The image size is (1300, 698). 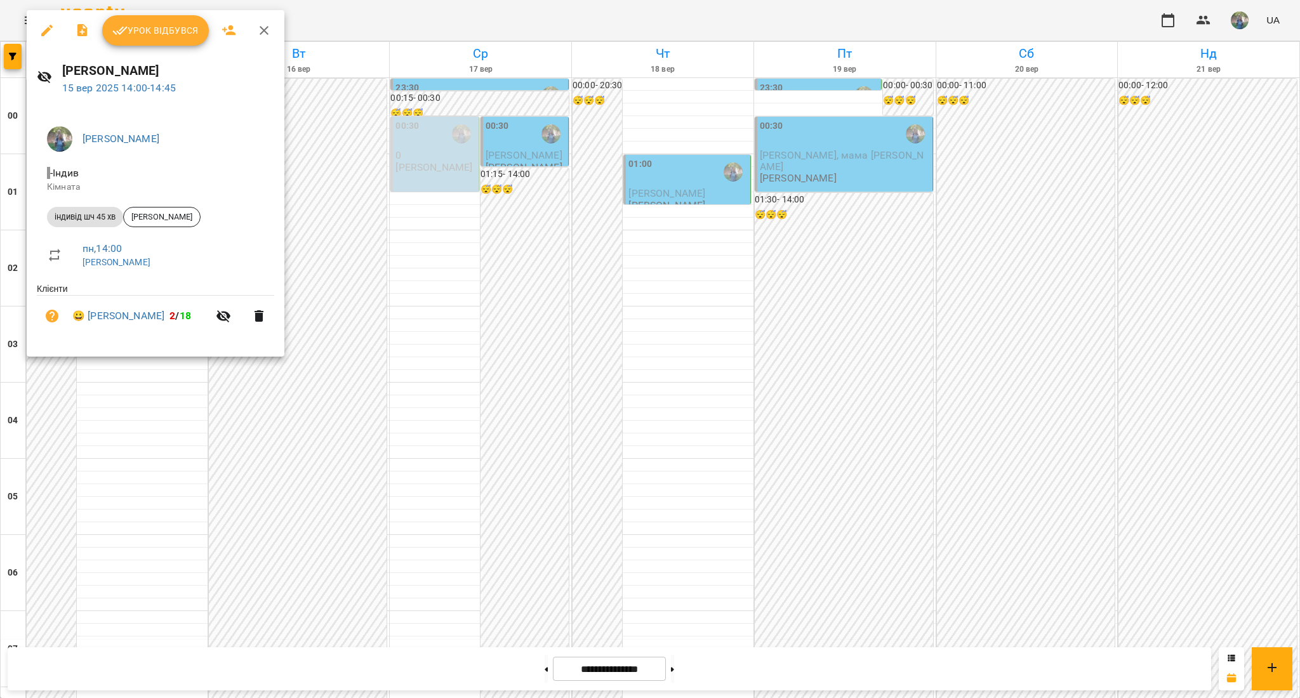 I want to click on span: 18, so click(x=185, y=315).